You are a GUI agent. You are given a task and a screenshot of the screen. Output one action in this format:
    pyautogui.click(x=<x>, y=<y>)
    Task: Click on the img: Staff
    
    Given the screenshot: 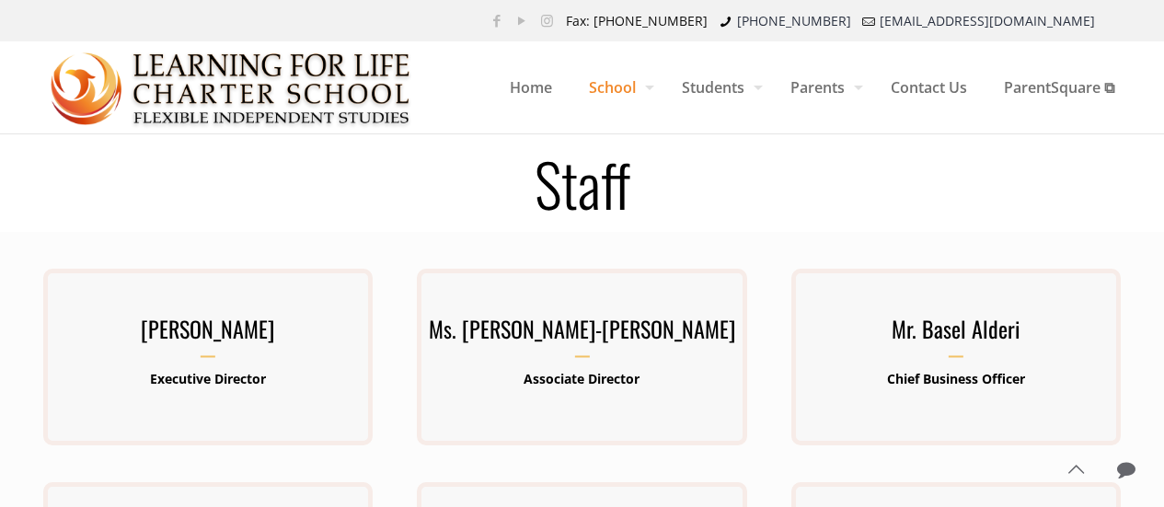 What is the action you would take?
    pyautogui.click(x=231, y=88)
    